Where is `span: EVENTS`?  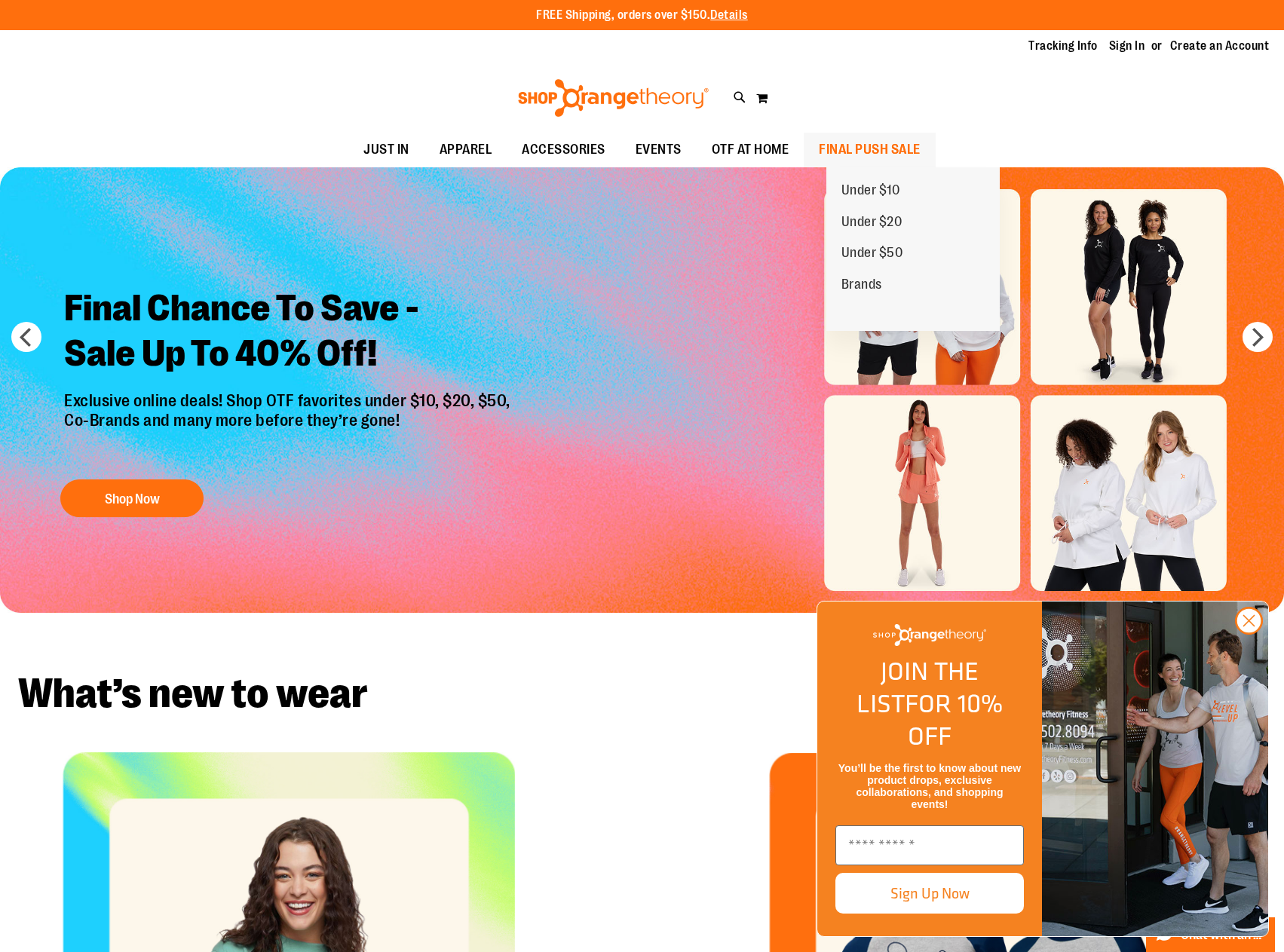 span: EVENTS is located at coordinates (658, 149).